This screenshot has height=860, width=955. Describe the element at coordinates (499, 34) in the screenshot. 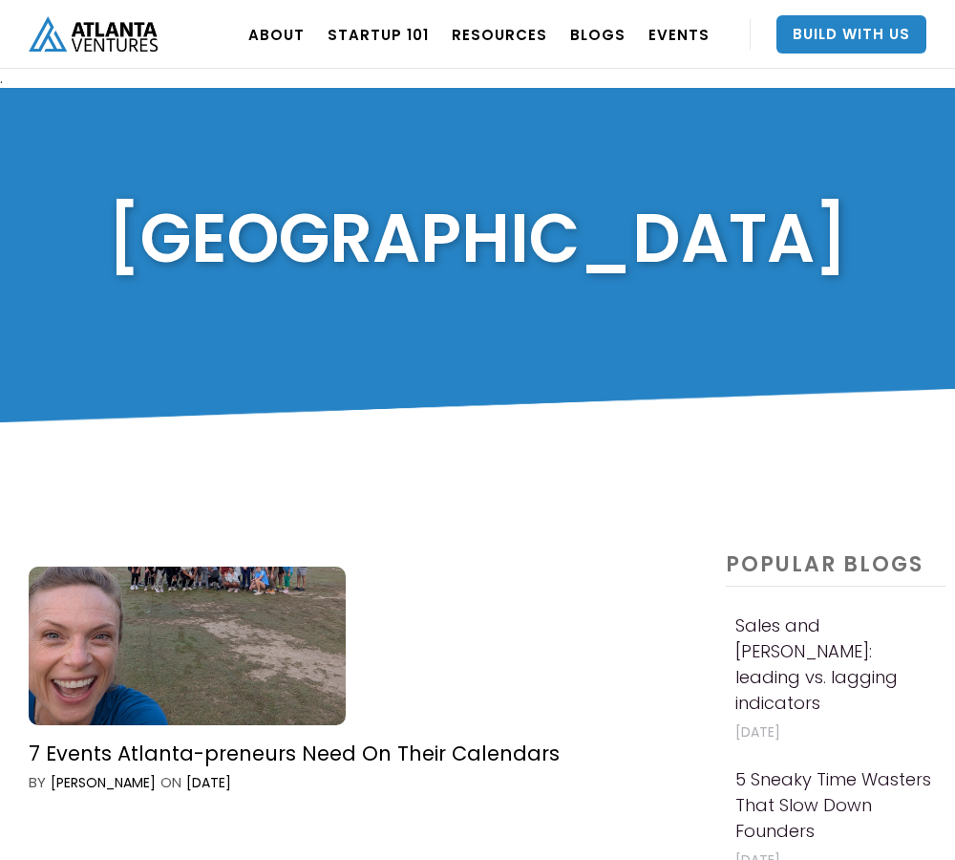

I see `a: RESOURCES` at that location.